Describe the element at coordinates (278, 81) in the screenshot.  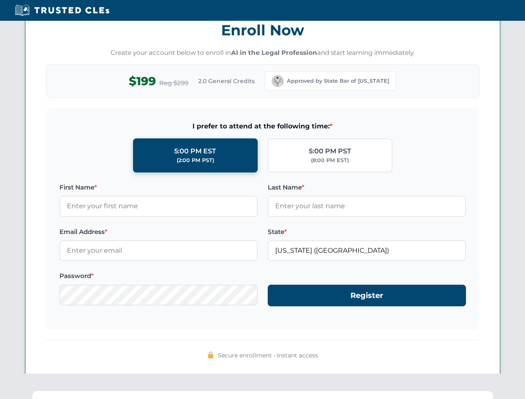
I see `img: California Bar` at that location.